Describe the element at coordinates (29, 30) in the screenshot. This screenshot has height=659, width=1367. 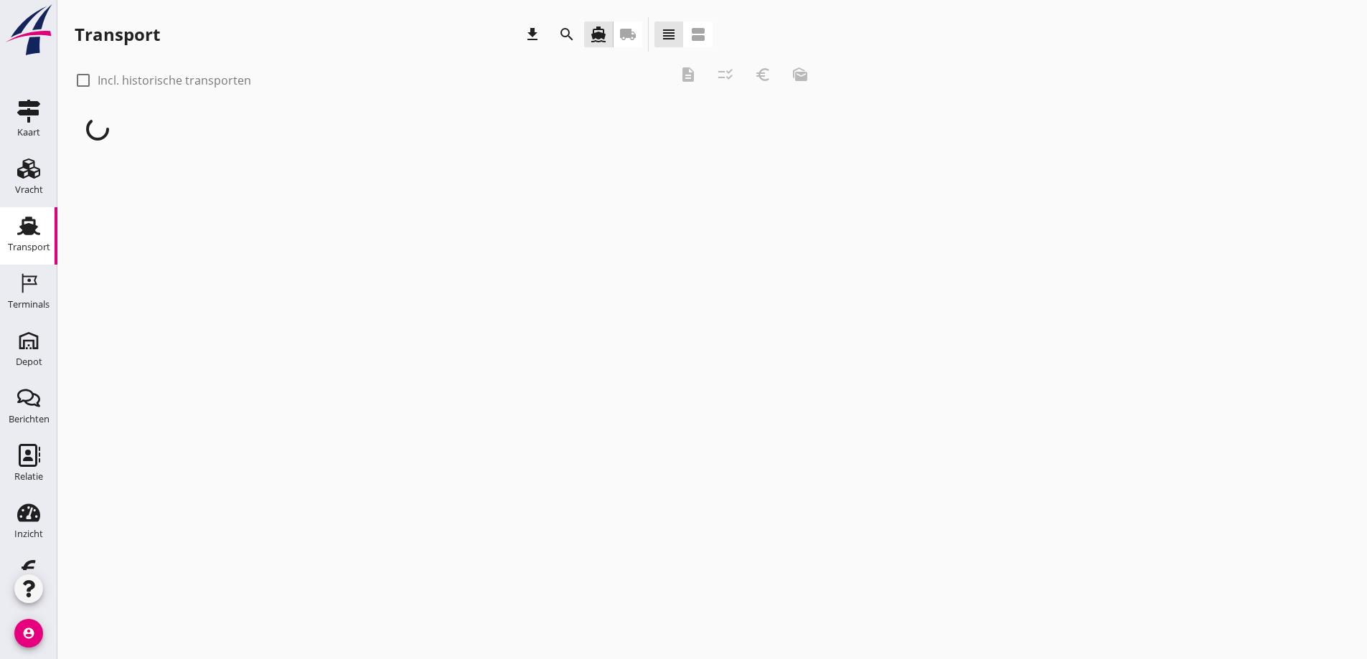
I see `img: logo-small.a267ee39.svg` at that location.